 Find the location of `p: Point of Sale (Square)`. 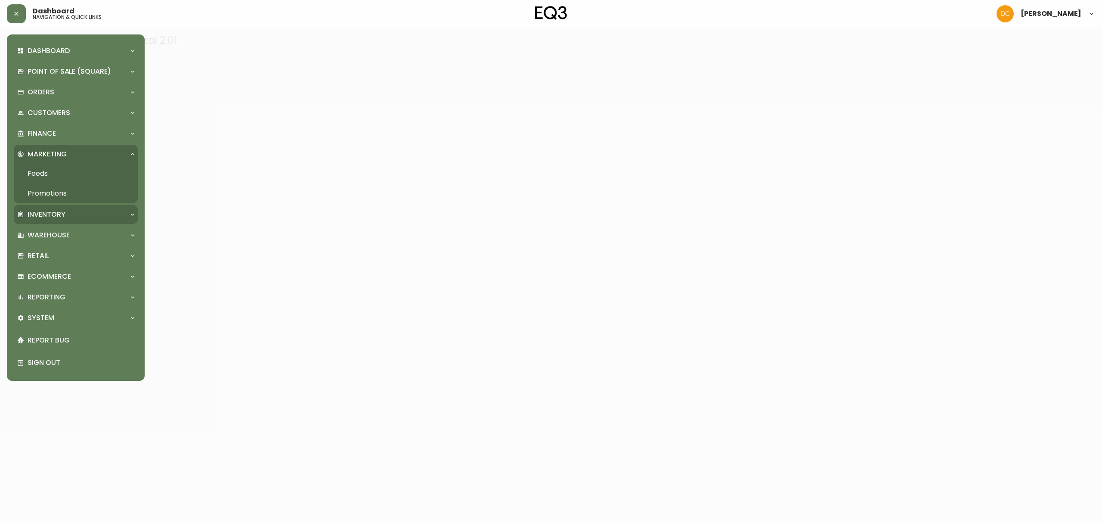

p: Point of Sale (Square) is located at coordinates (69, 71).